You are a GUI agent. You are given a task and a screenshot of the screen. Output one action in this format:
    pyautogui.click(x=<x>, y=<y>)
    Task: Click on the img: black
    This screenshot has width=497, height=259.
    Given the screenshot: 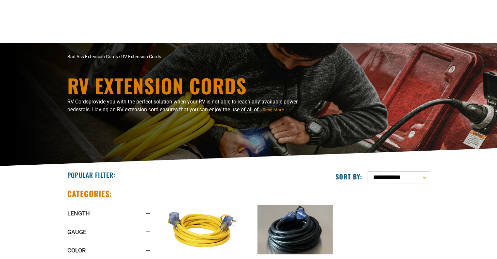 What is the action you would take?
    pyautogui.click(x=295, y=229)
    